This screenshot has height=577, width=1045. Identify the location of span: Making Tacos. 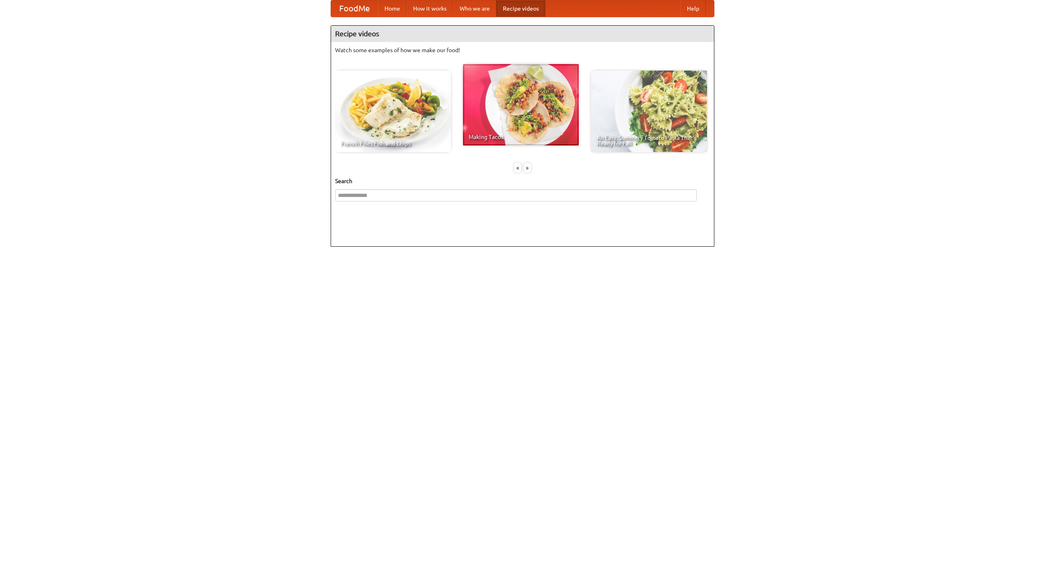
(521, 137).